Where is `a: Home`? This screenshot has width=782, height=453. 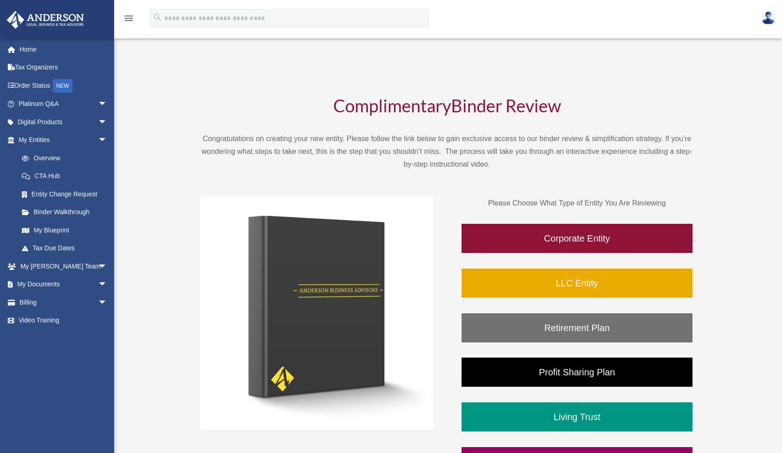
a: Home is located at coordinates (63, 49).